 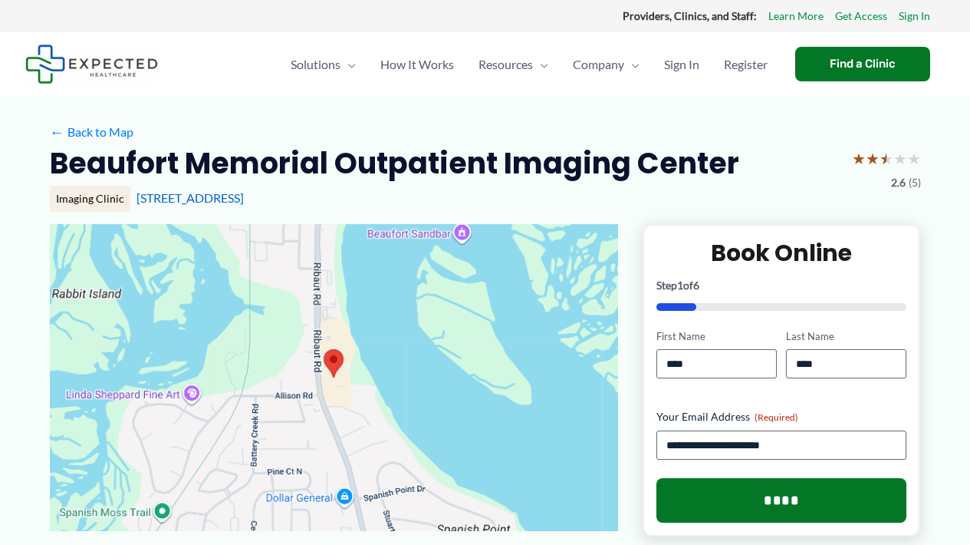 What do you see at coordinates (690, 15) in the screenshot?
I see `strong: Providers, Clinics, and Staff:` at bounding box center [690, 15].